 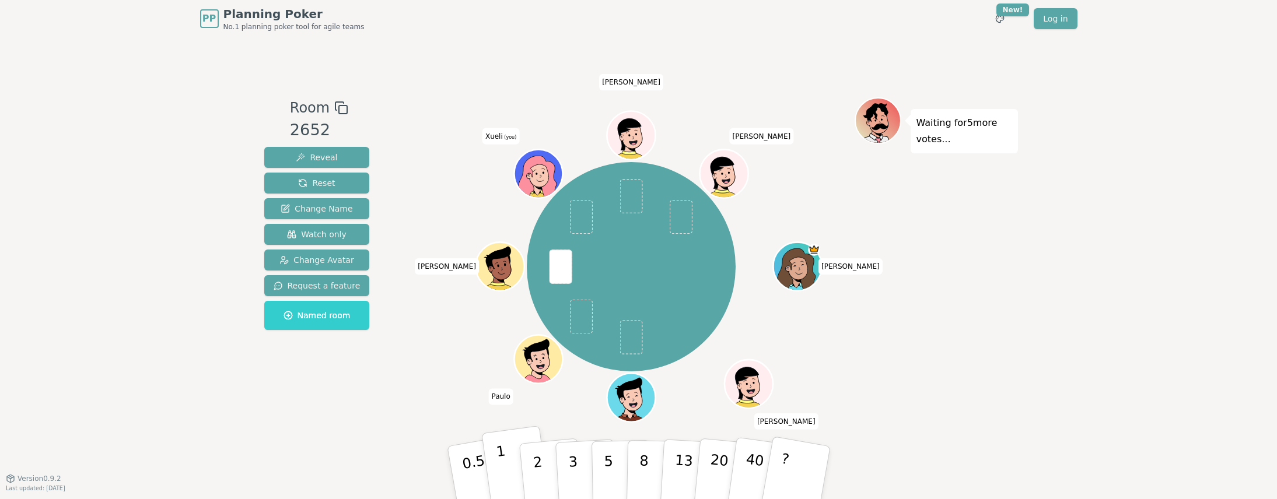 What do you see at coordinates (510, 137) in the screenshot?
I see `span: (you)` at bounding box center [510, 137].